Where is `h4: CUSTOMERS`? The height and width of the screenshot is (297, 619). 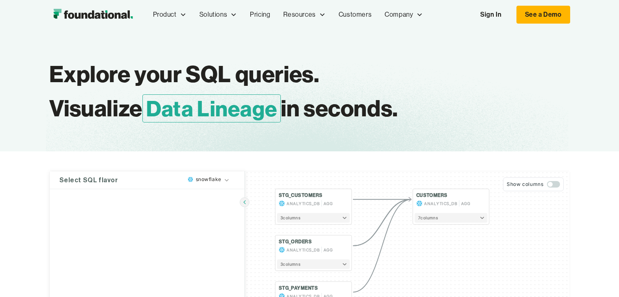 h4: CUSTOMERS is located at coordinates (432, 195).